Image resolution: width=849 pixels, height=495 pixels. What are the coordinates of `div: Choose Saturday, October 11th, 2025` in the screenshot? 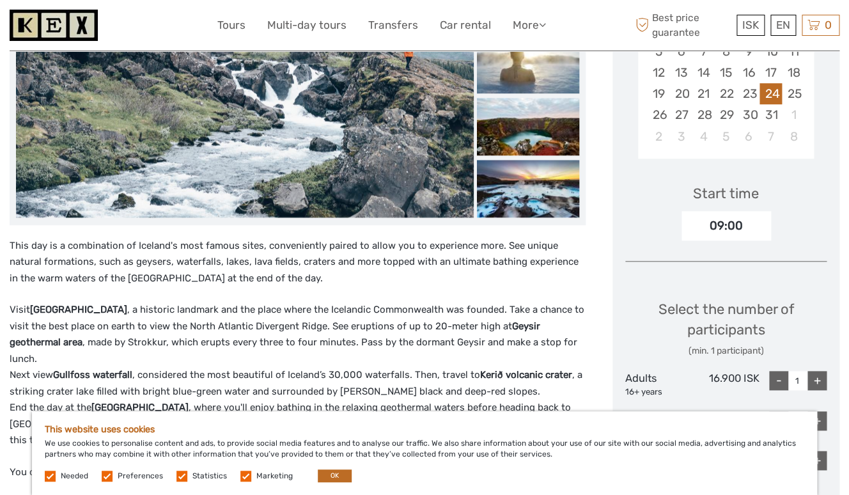 It's located at (792, 51).